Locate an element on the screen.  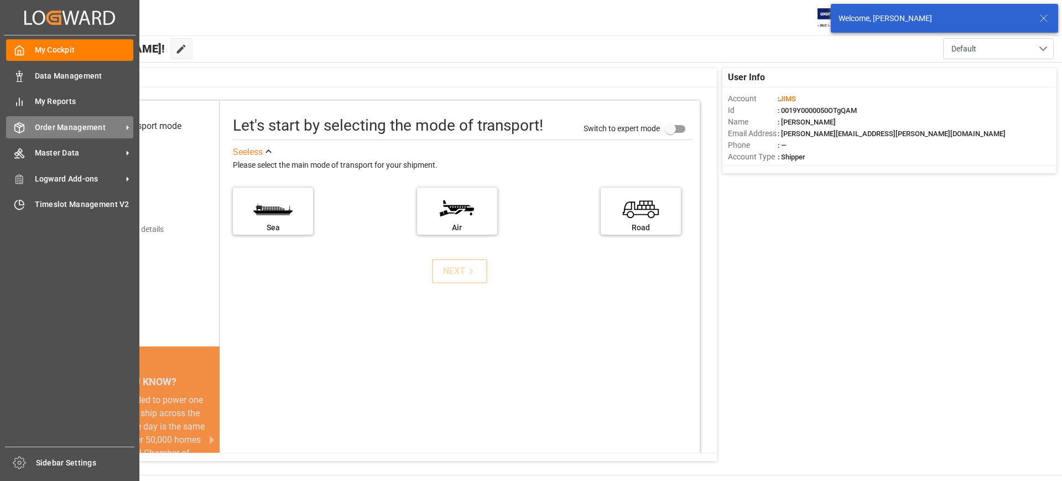
span: Phone is located at coordinates (753, 145).